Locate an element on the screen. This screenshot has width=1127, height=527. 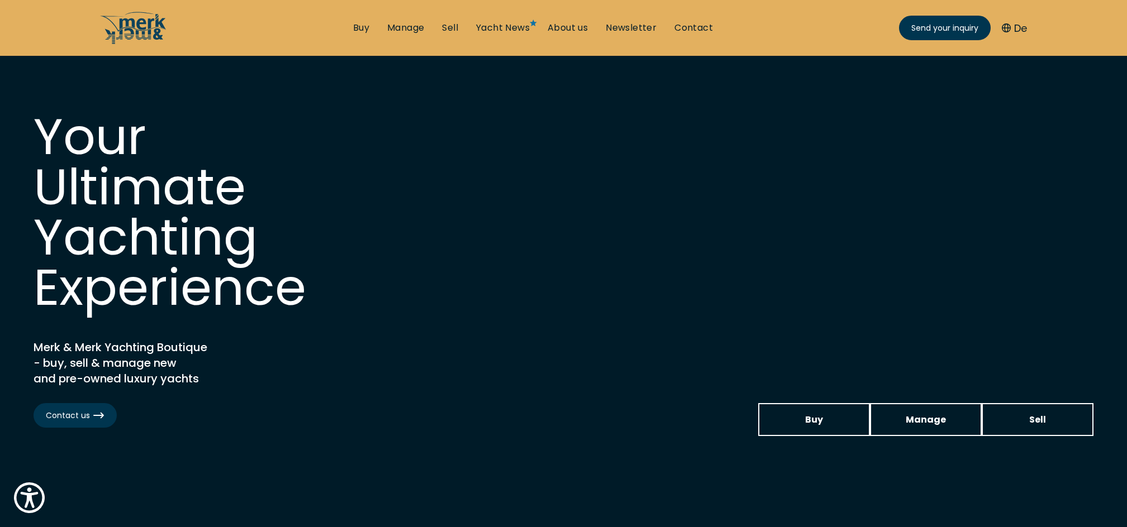
span: Manage is located at coordinates (926, 420).